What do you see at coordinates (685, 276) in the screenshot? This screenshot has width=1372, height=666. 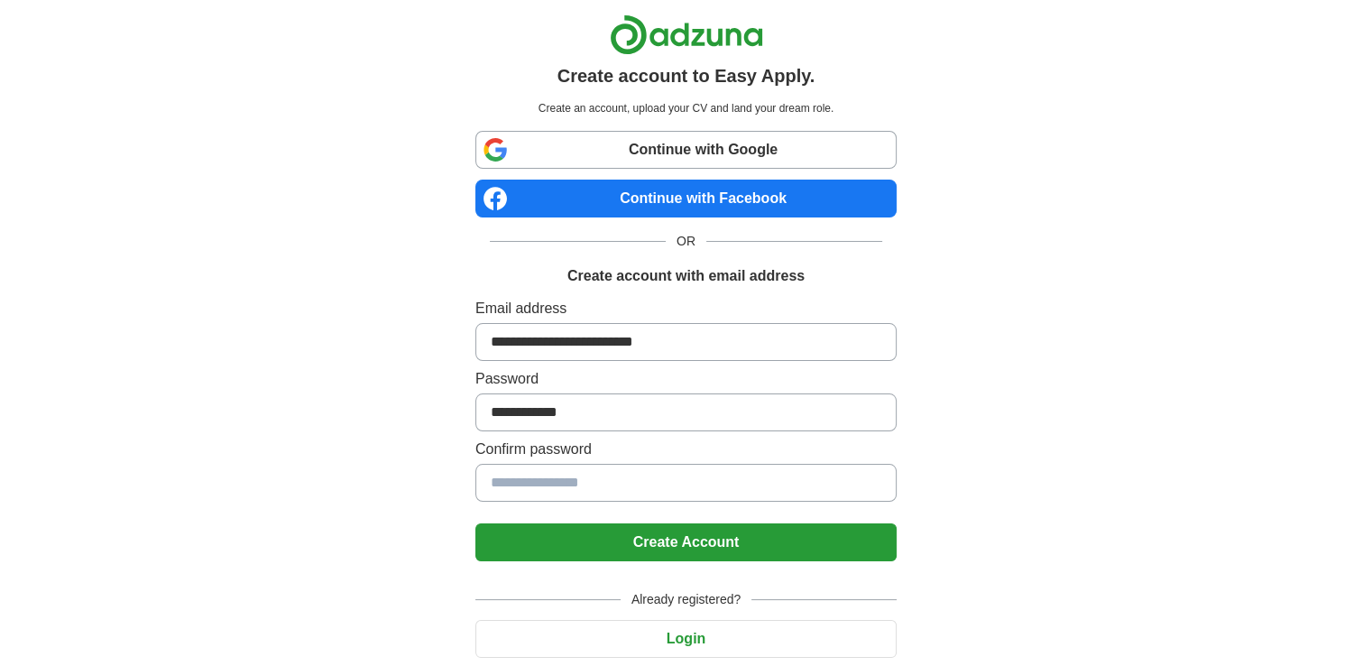 I see `h1: Create account with email address` at bounding box center [685, 276].